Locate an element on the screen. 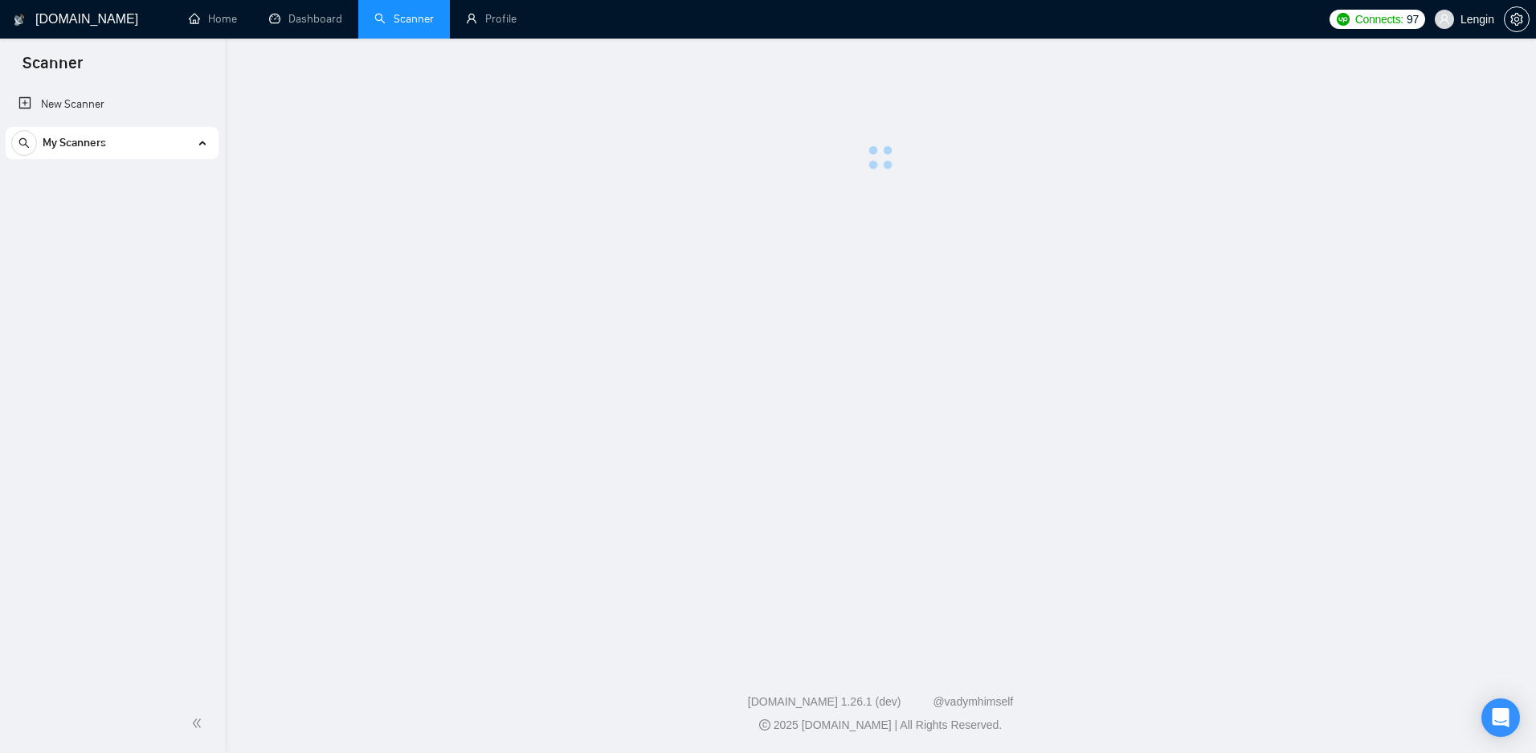 Image resolution: width=1536 pixels, height=753 pixels. span: Scanner is located at coordinates (52, 68).